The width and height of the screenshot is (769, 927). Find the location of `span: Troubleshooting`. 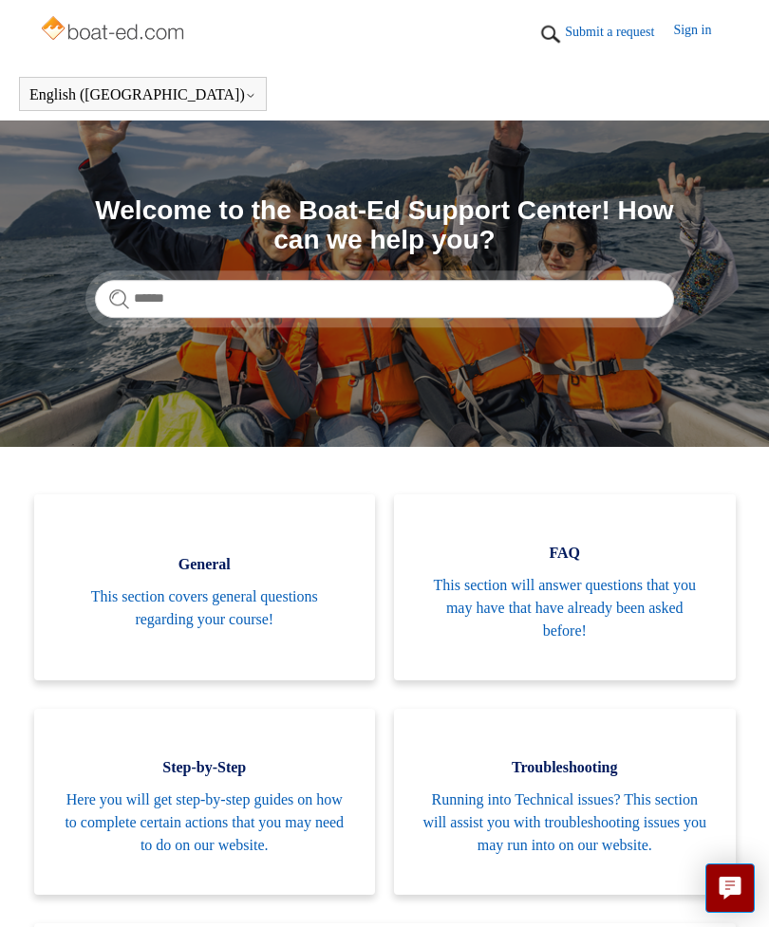

span: Troubleshooting is located at coordinates (565, 768).